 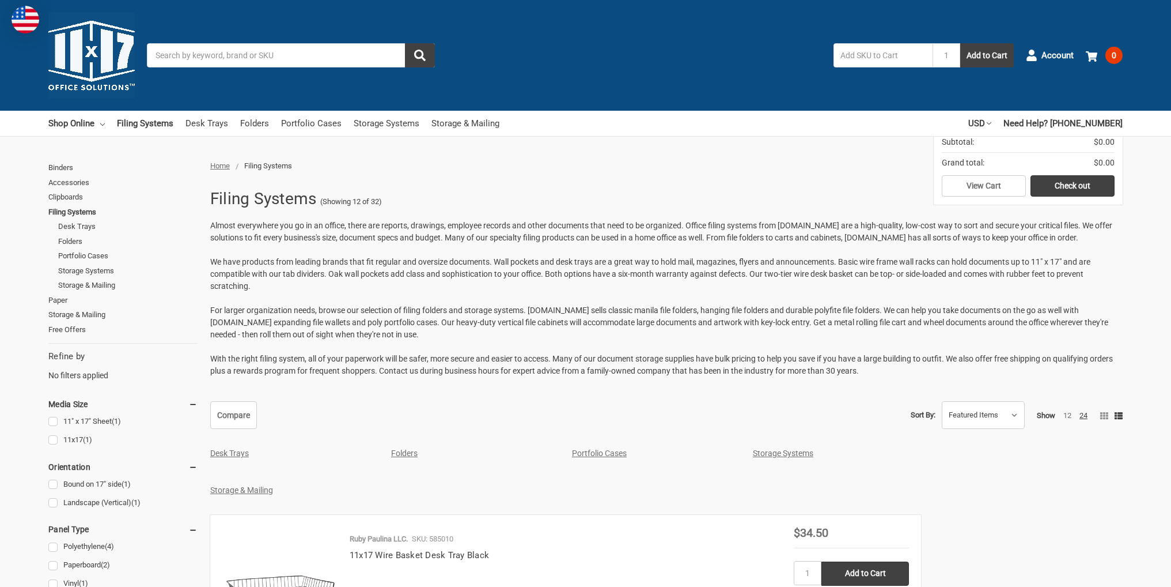 What do you see at coordinates (667, 365) in the screenshot?
I see `p: With the right filing system, all of your paperwork will be safer, more secure and easier to acce...` at bounding box center [667, 365].